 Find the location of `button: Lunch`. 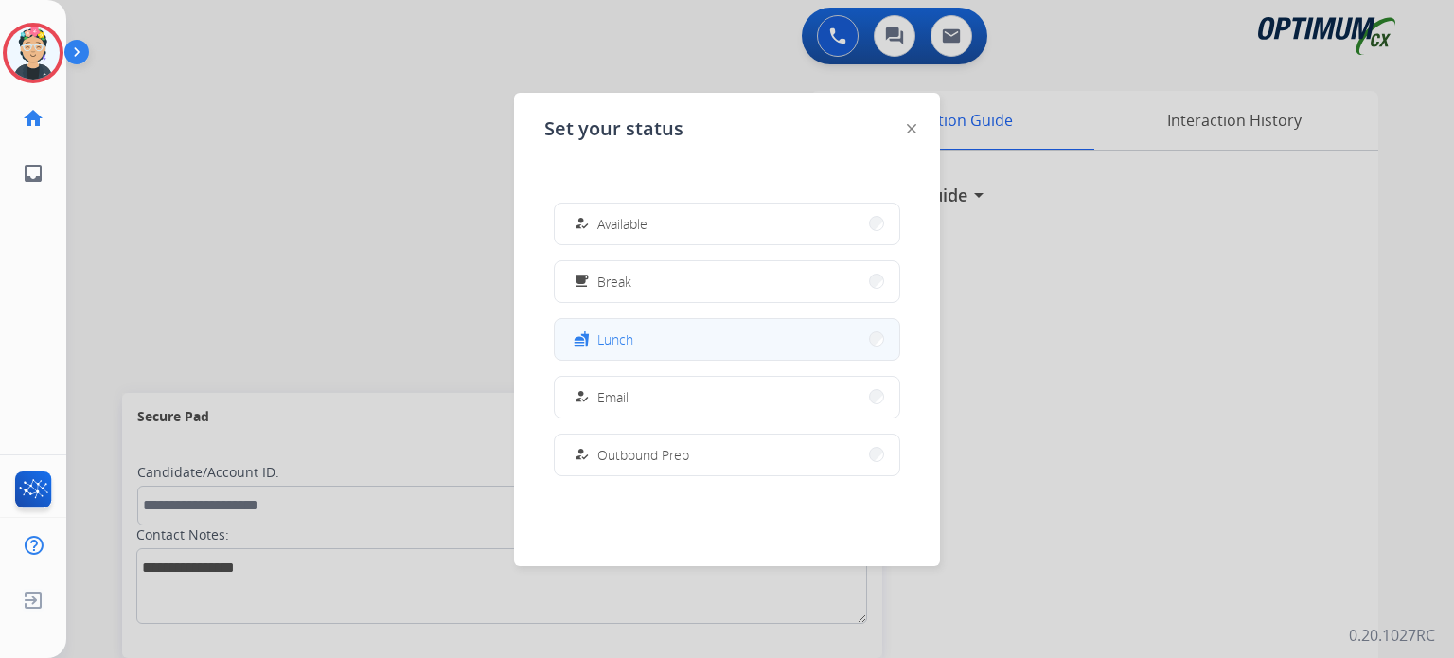

button: Lunch is located at coordinates (727, 339).